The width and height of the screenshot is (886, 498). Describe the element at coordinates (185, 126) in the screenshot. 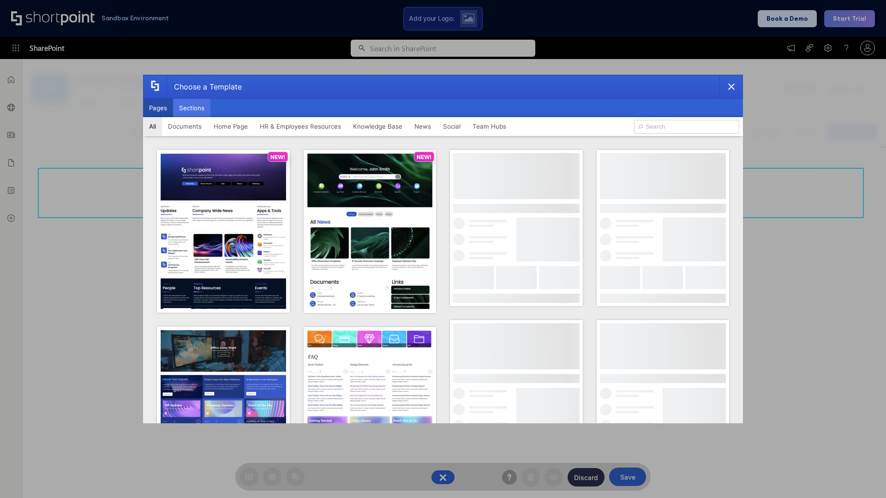

I see `button: Documents` at that location.